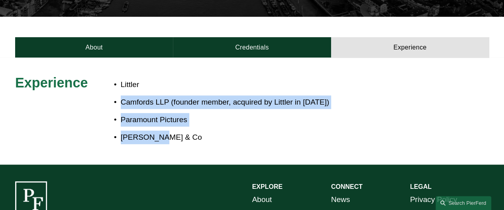 Image resolution: width=504 pixels, height=210 pixels. Describe the element at coordinates (341, 199) in the screenshot. I see `a: News` at that location.